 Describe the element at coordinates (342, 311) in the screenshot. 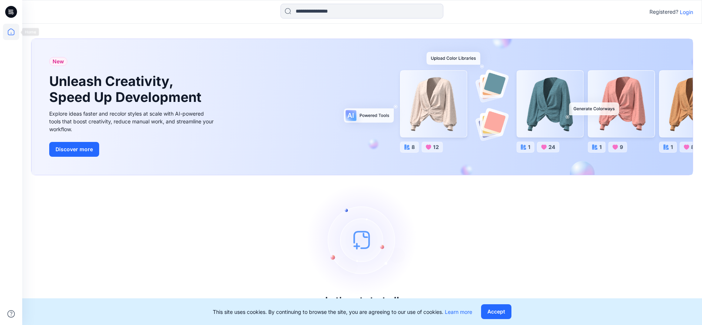

I see `p: This site uses cookies. By continuing to browse the site, you are agreeing to our use of cookies.` at that location.